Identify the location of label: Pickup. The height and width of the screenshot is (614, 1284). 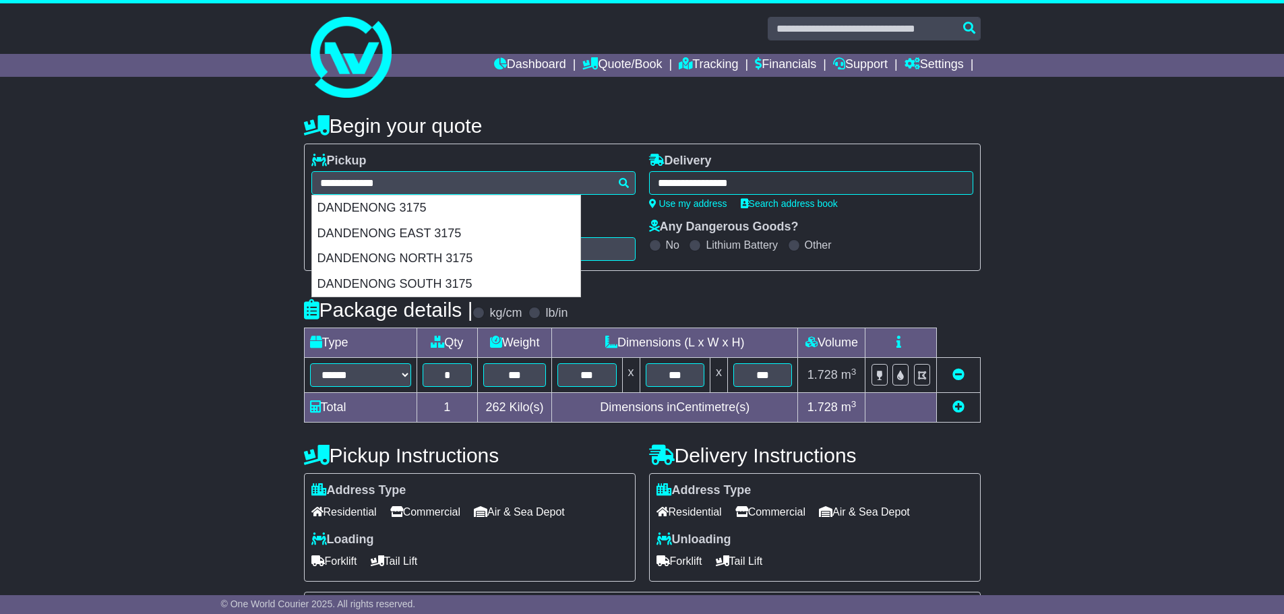
(339, 161).